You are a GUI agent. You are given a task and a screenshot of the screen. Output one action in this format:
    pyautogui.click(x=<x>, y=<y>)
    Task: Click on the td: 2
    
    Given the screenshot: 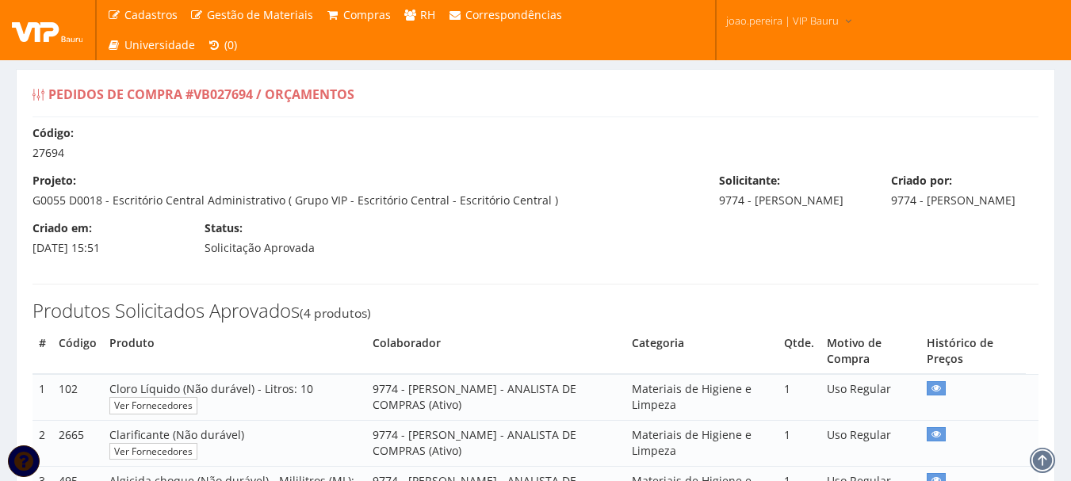 What is the action you would take?
    pyautogui.click(x=42, y=444)
    